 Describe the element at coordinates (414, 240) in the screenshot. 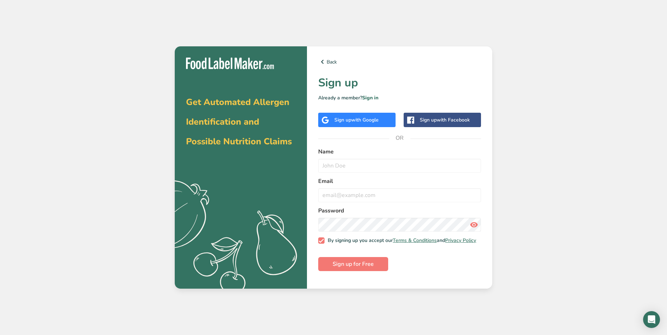

I see `a: Terms & Conditions` at that location.